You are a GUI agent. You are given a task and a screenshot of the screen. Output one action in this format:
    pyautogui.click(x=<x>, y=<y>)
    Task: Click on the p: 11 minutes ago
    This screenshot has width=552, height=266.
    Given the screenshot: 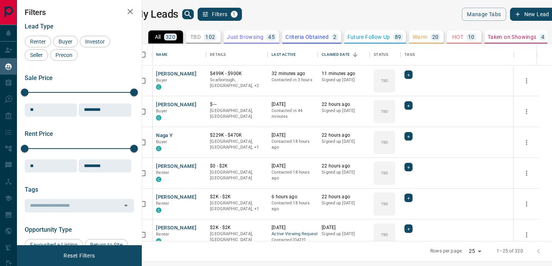 What is the action you would take?
    pyautogui.click(x=343, y=74)
    